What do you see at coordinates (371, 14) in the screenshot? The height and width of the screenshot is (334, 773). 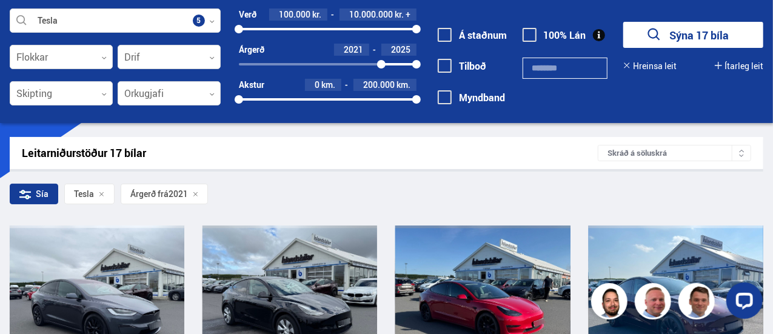 I see `span: 10.000.000` at bounding box center [371, 14].